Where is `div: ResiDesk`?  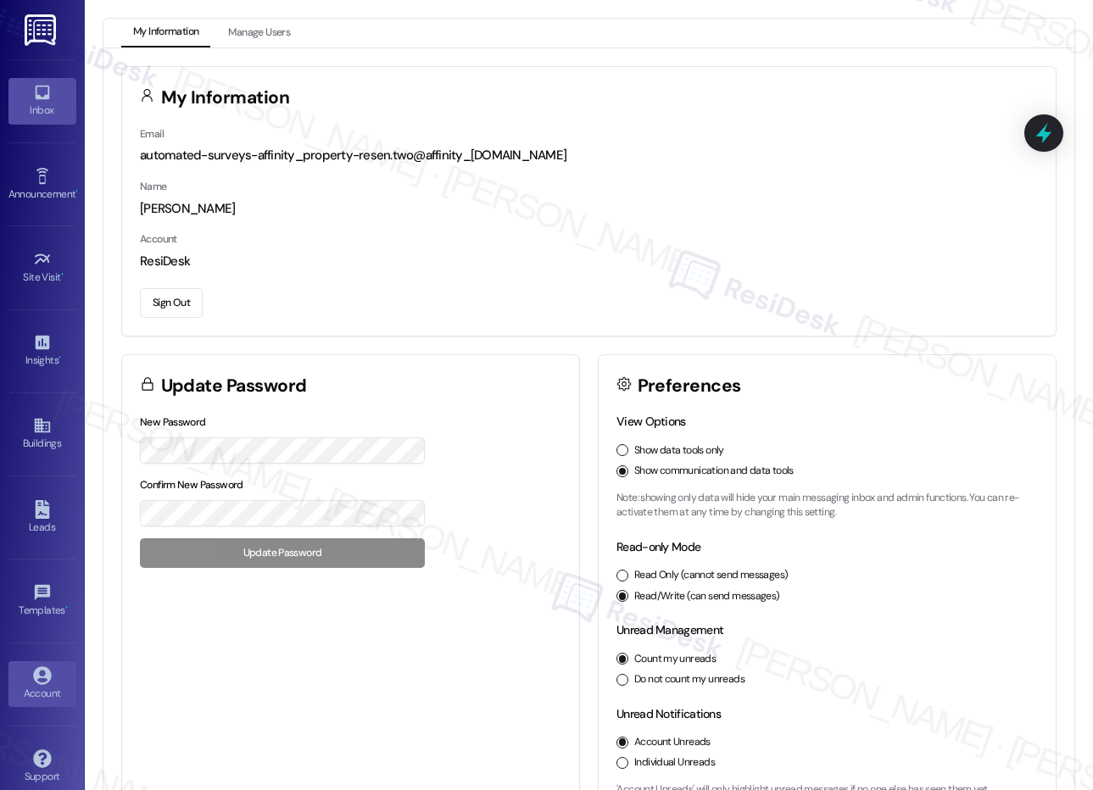 div: ResiDesk is located at coordinates (588, 261).